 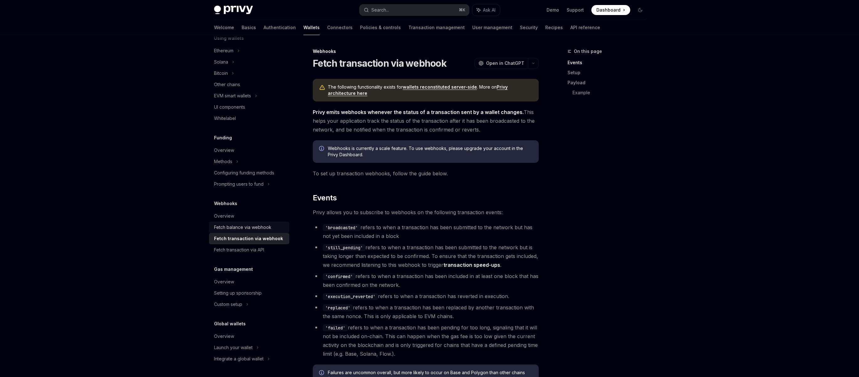 What do you see at coordinates (224, 51) in the screenshot?
I see `div: Ethereum` at bounding box center [224, 51].